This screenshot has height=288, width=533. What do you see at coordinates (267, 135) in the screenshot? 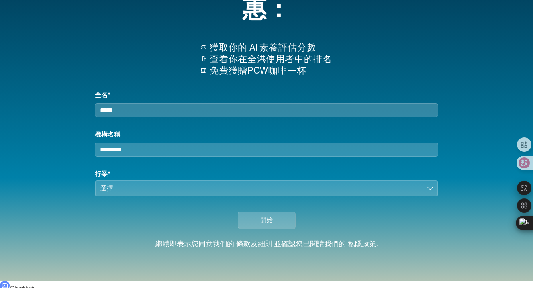
I see `label: 機構名稱` at bounding box center [267, 135].